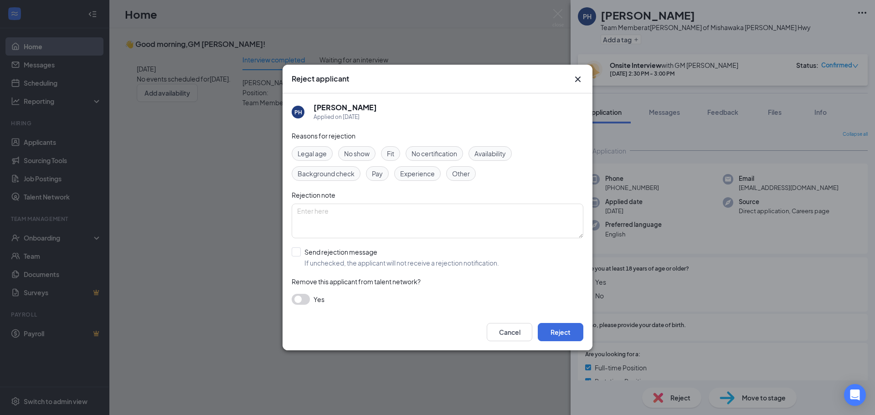  What do you see at coordinates (435, 154) in the screenshot?
I see `span: No certification` at bounding box center [435, 154].